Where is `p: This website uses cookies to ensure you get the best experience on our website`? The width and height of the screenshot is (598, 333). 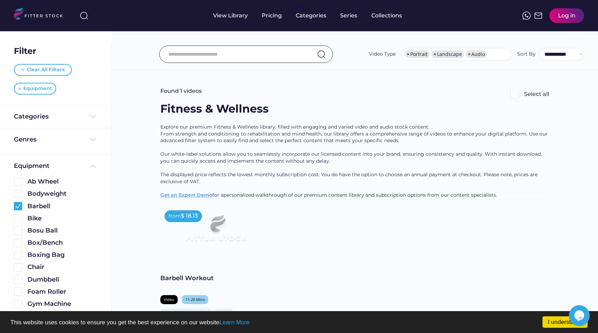
p: This website uses cookies to ensure you get the best experience on our website is located at coordinates (299, 322).